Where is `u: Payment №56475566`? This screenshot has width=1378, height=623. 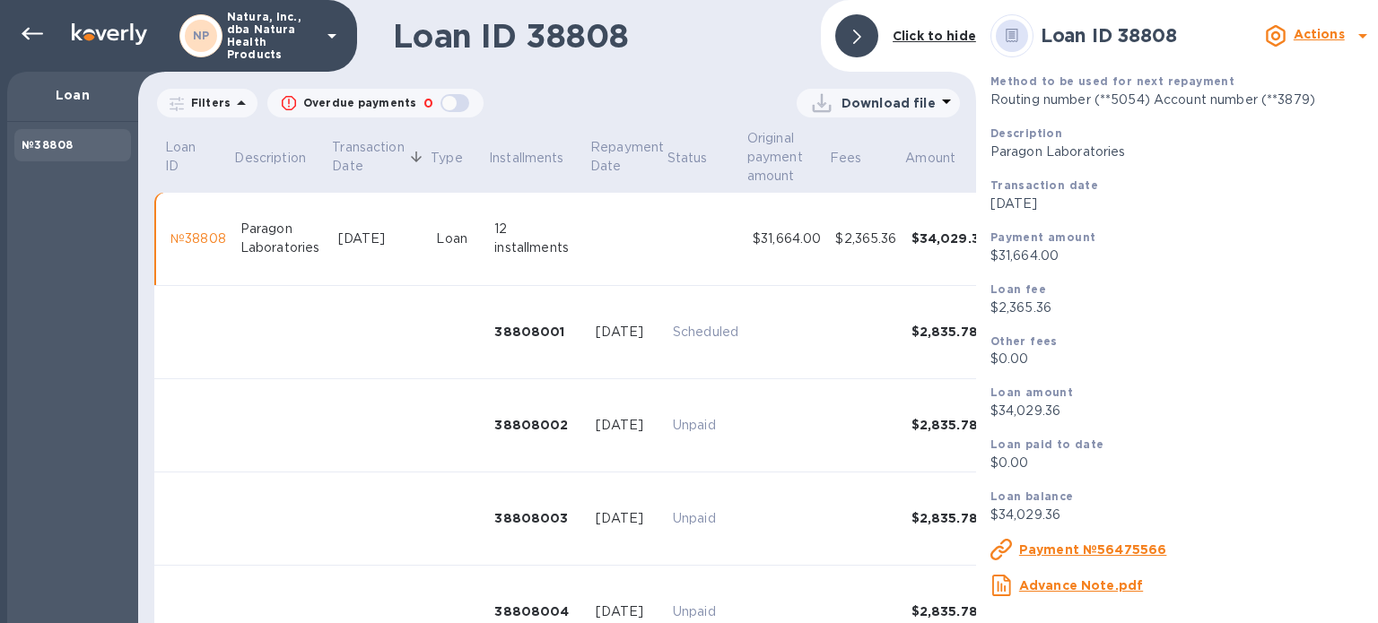 u: Payment №56475566 is located at coordinates (1092, 550).